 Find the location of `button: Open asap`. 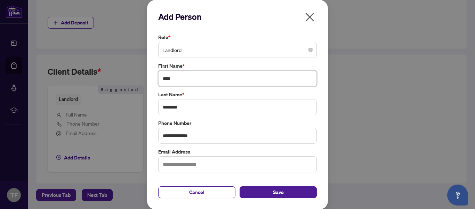

button: Open asap is located at coordinates (458, 195).